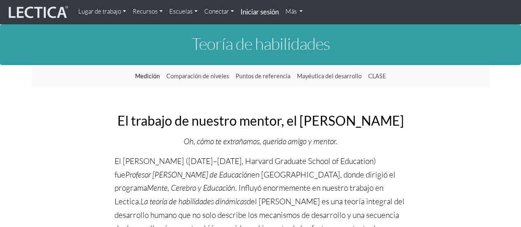 The height and width of the screenshot is (227, 521). What do you see at coordinates (100, 11) in the screenshot?
I see `font: Lugar de trabajo` at bounding box center [100, 11].